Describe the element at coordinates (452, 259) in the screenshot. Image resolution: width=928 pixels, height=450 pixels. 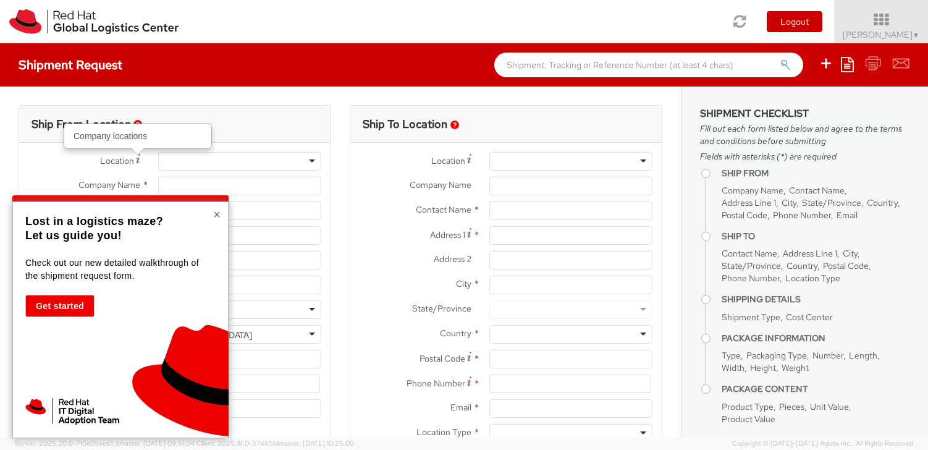
I see `span: Address 2` at that location.